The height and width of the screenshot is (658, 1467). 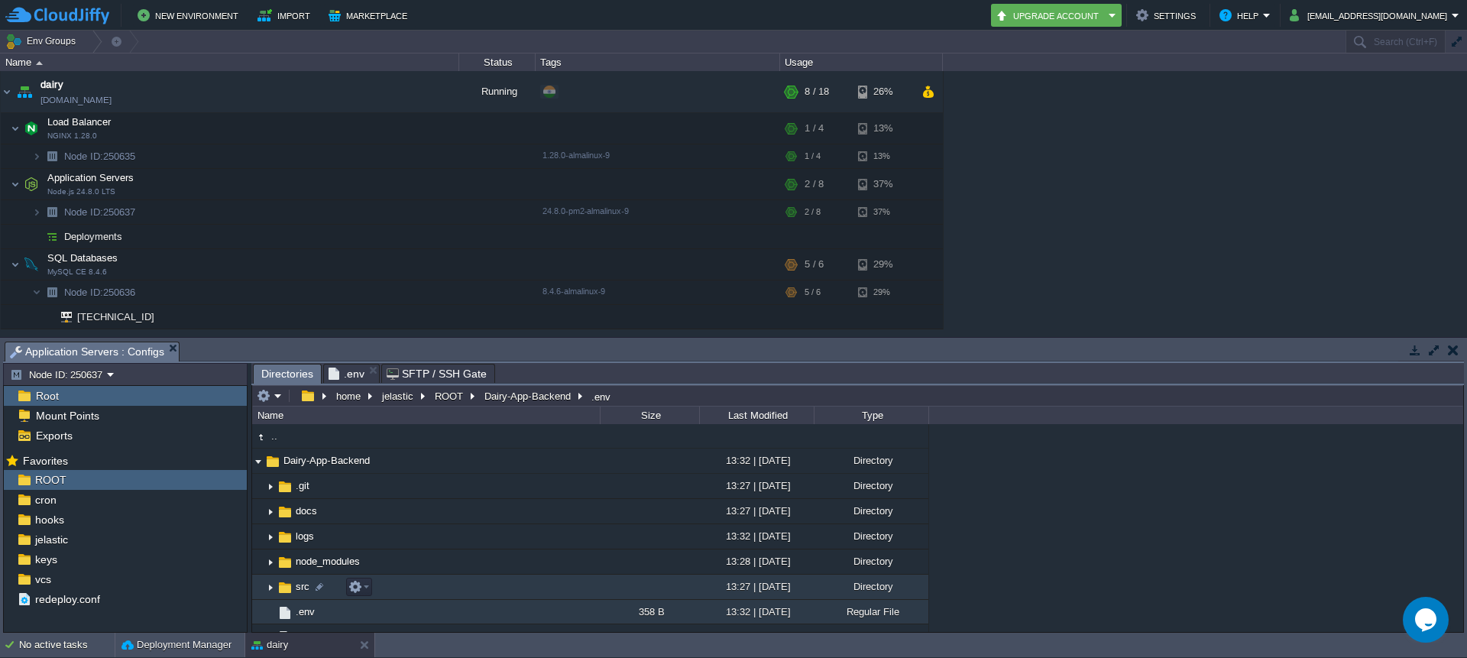 What do you see at coordinates (817, 92) in the screenshot?
I see `div: 8 / 18` at bounding box center [817, 92].